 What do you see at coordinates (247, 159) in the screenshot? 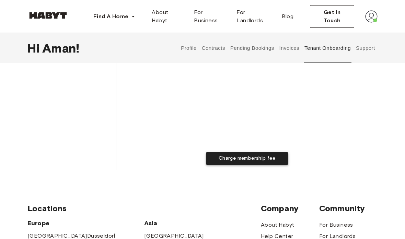
I see `button: Charge membership fee` at bounding box center [247, 159].